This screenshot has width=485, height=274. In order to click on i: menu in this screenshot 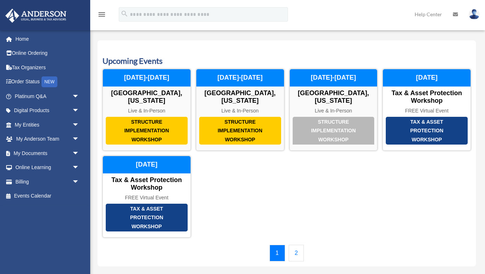, I will do `click(102, 14)`.